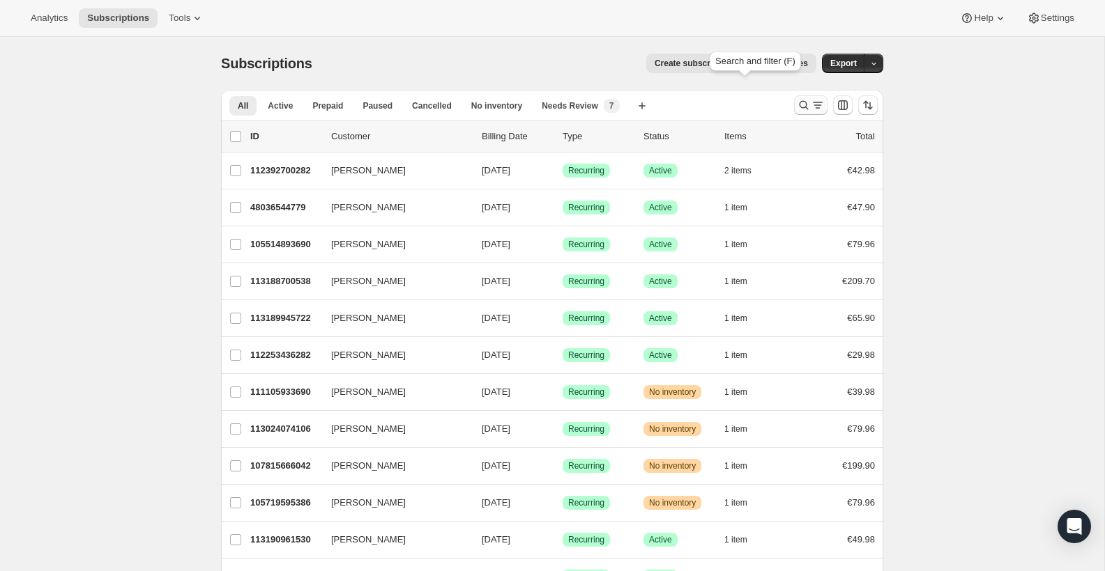 This screenshot has width=1105, height=571. What do you see at coordinates (858, 281) in the screenshot?
I see `span: €209.70` at bounding box center [858, 281].